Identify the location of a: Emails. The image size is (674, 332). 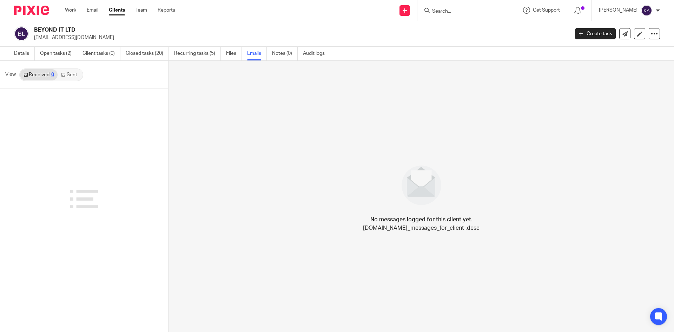
(257, 53).